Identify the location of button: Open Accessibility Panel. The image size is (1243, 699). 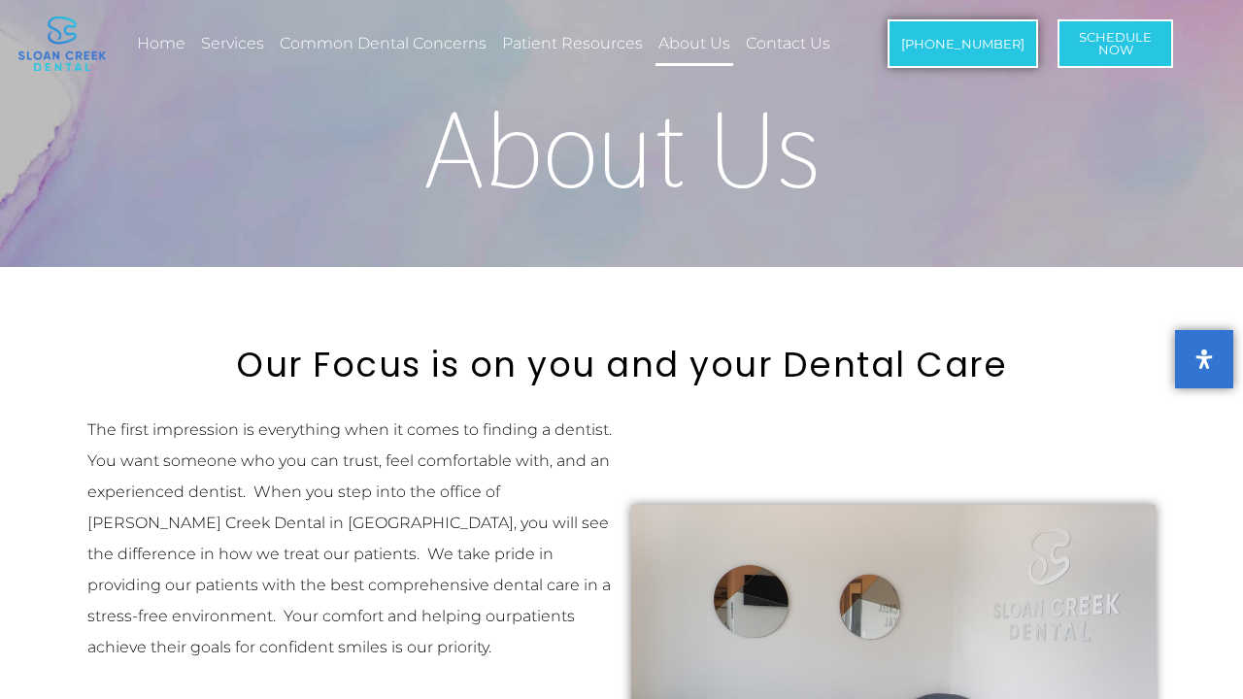
(1204, 359).